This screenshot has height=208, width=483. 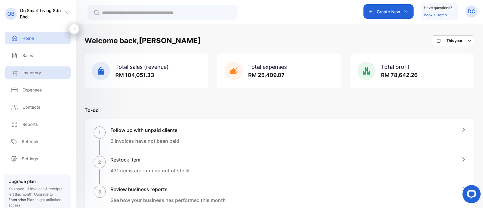 I want to click on span: RM 78,642.26, so click(x=400, y=75).